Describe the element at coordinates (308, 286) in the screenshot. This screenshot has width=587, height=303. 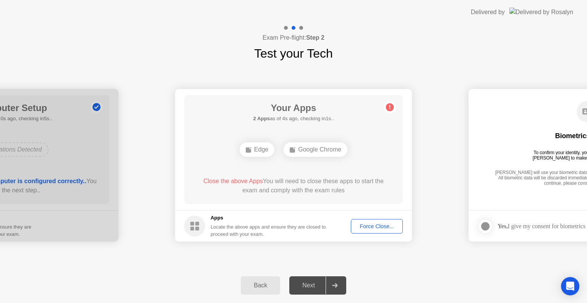
I see `div: Next` at that location.